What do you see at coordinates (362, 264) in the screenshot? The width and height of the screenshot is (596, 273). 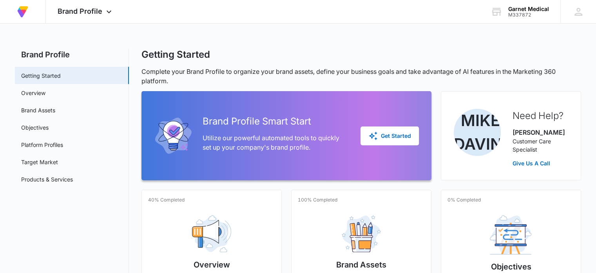 I see `h2: Brand Assets` at bounding box center [362, 264].